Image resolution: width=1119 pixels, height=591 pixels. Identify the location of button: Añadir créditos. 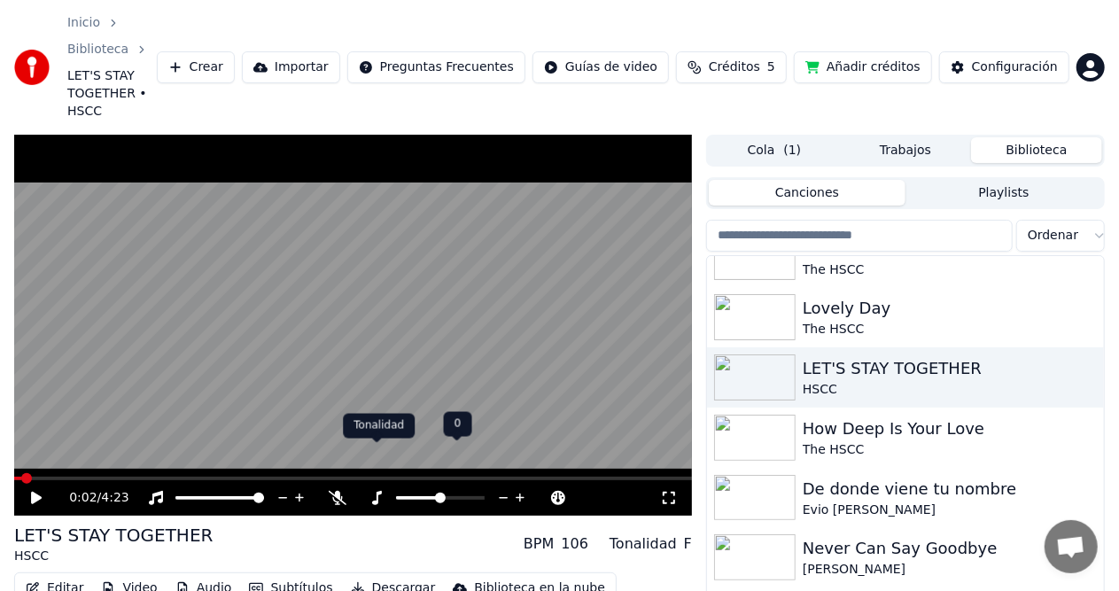
(863, 67).